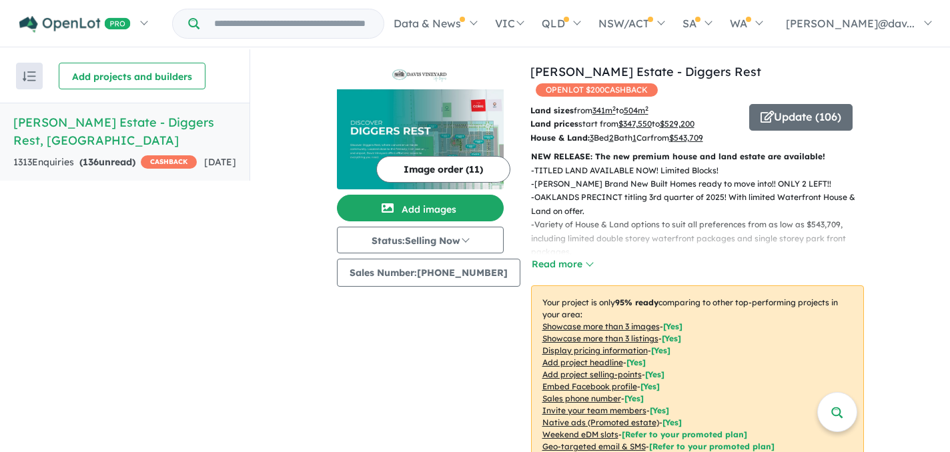 Image resolution: width=950 pixels, height=452 pixels. Describe the element at coordinates (635, 111) in the screenshot. I see `p: from` at that location.